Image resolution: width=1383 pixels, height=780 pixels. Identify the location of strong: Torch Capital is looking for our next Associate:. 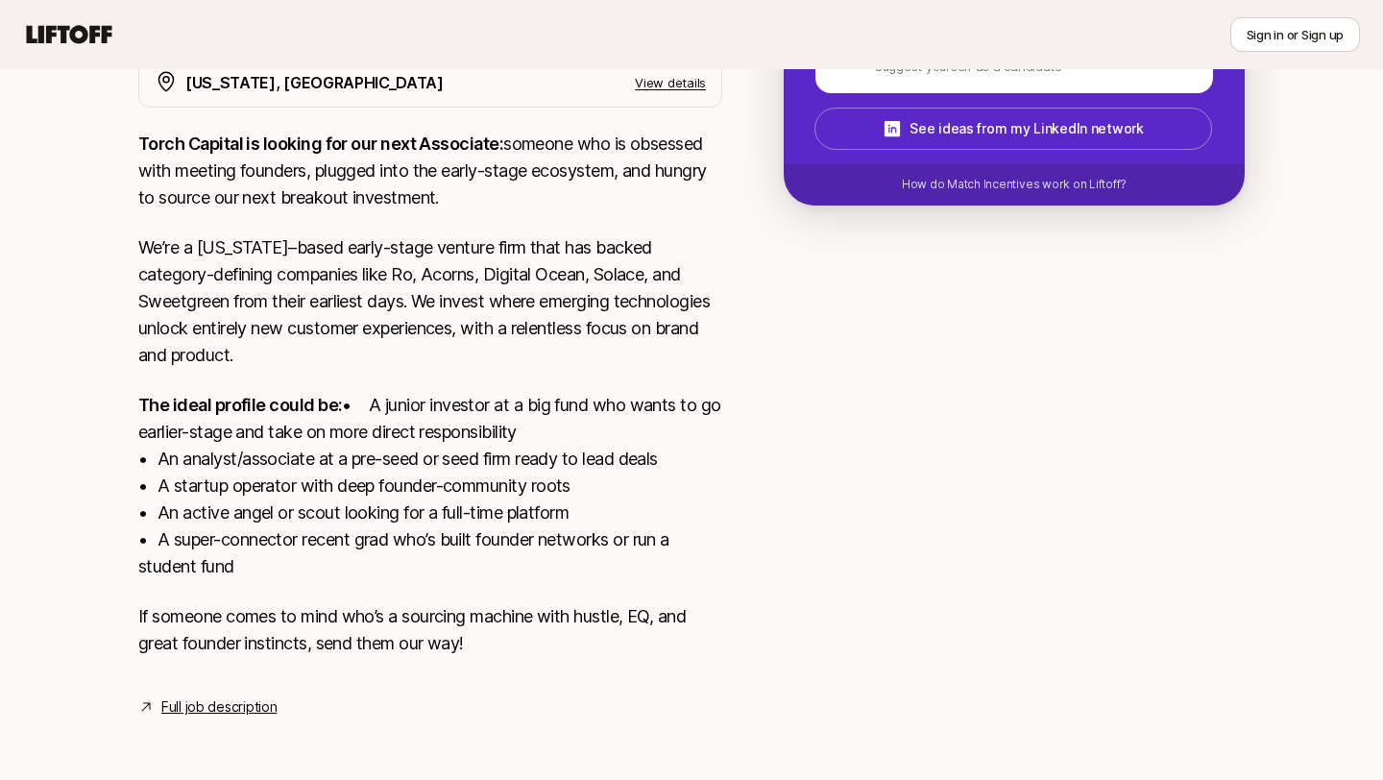
(321, 143).